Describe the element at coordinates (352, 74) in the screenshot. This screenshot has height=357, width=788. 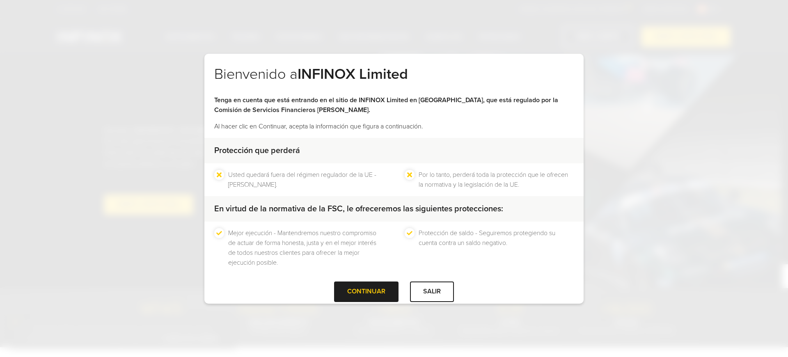
I see `strong: INFINOX Limited` at that location.